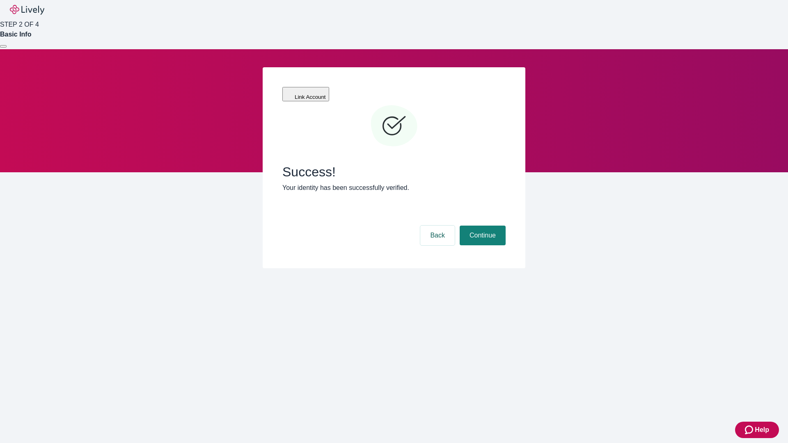 The image size is (788, 443). I want to click on button: Back, so click(437, 236).